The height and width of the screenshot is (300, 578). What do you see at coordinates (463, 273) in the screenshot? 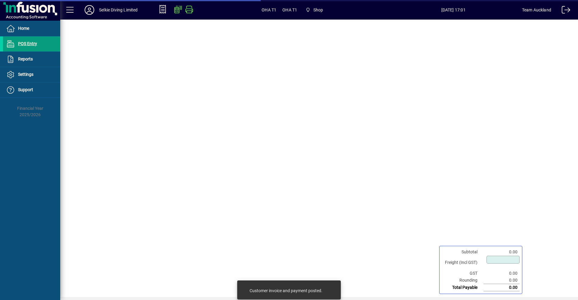
I see `td: GST` at bounding box center [463, 273].